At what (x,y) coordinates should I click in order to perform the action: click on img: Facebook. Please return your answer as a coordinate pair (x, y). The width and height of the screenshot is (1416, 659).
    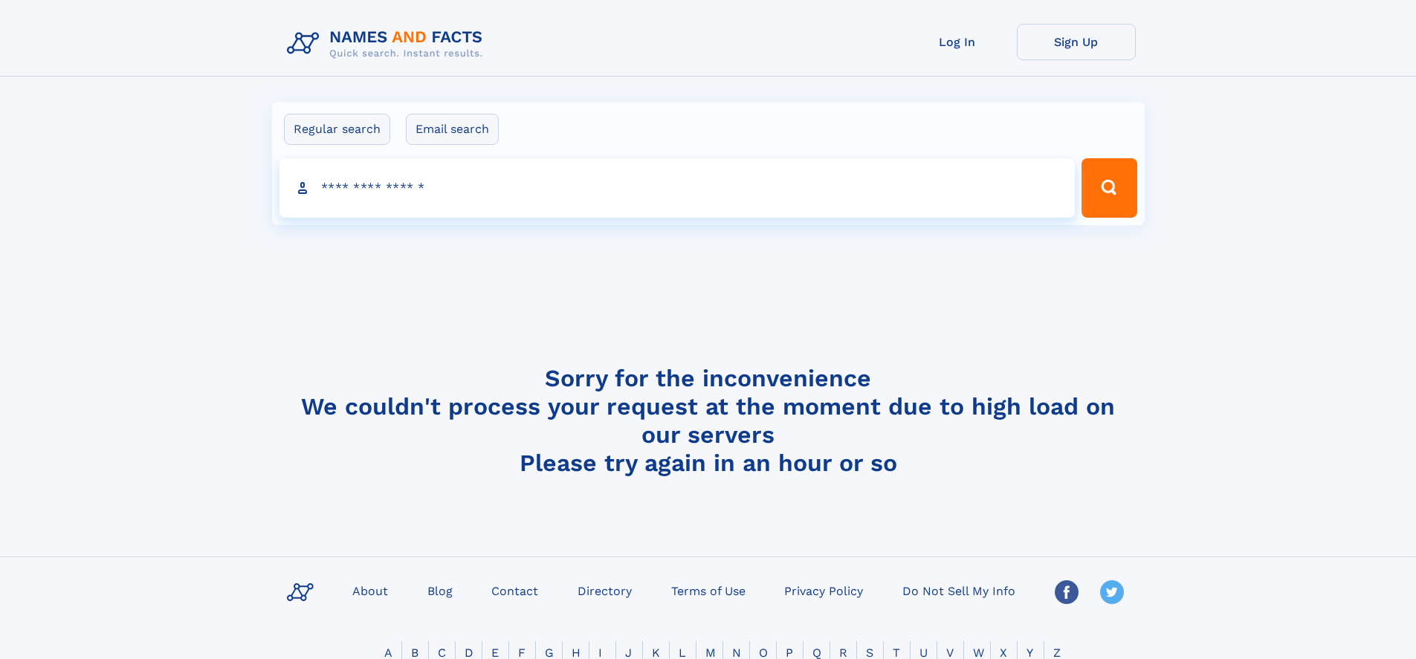
    Looking at the image, I should click on (1067, 592).